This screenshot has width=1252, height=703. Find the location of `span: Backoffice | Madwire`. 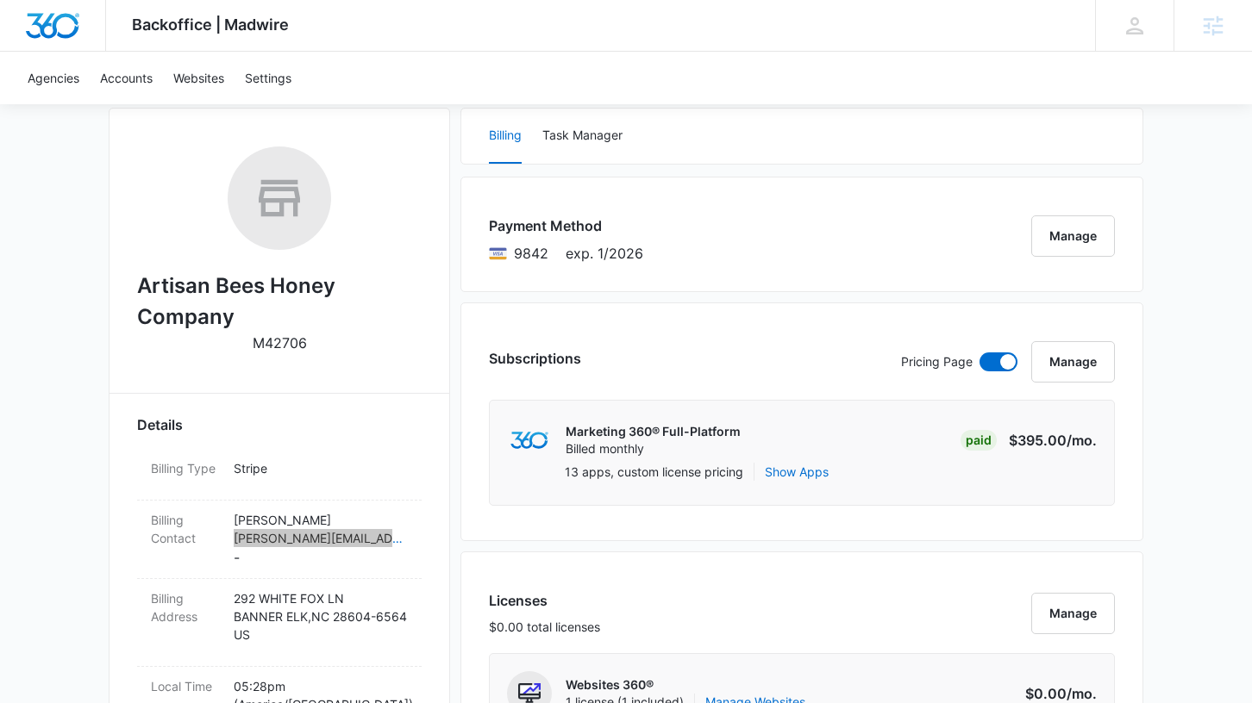

span: Backoffice | Madwire is located at coordinates (210, 24).